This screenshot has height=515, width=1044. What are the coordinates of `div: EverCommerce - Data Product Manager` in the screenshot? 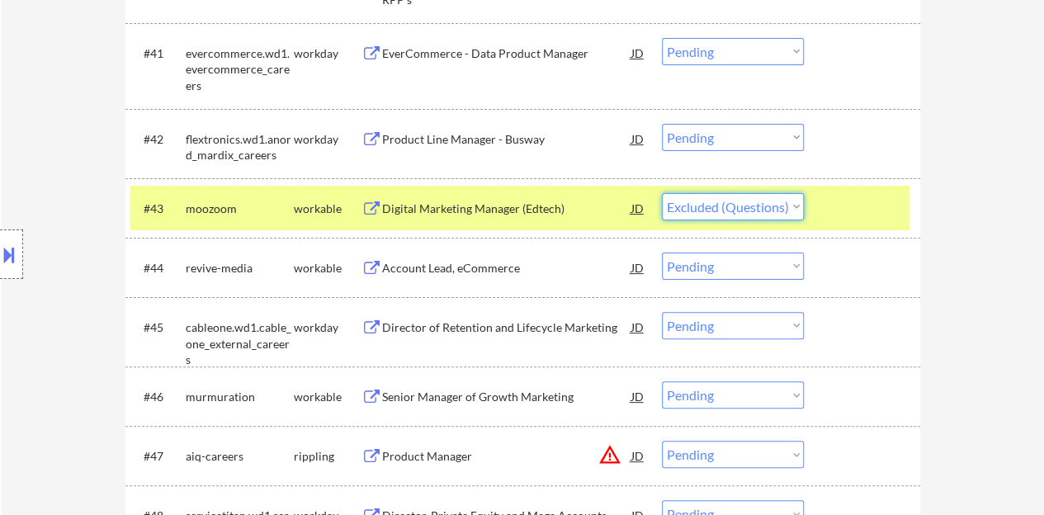 It's located at (507, 54).